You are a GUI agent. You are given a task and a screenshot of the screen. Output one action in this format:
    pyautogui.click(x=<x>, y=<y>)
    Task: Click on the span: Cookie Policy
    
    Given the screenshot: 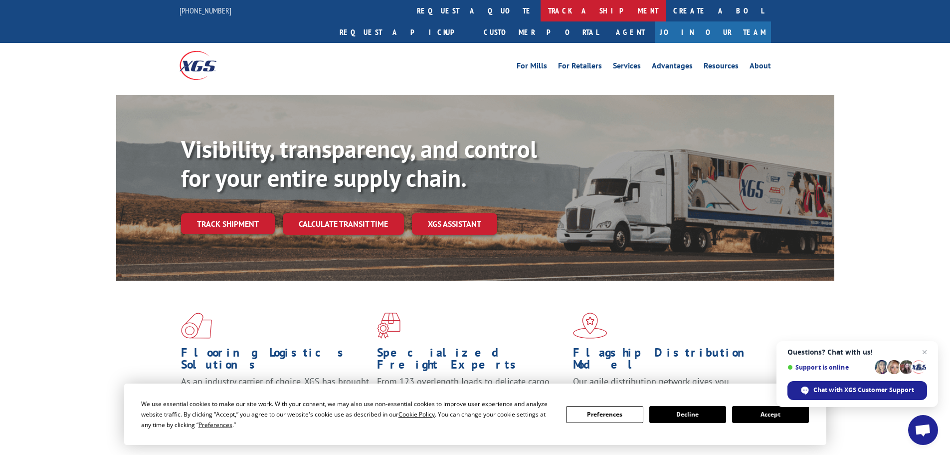 What is the action you would take?
    pyautogui.click(x=417, y=414)
    